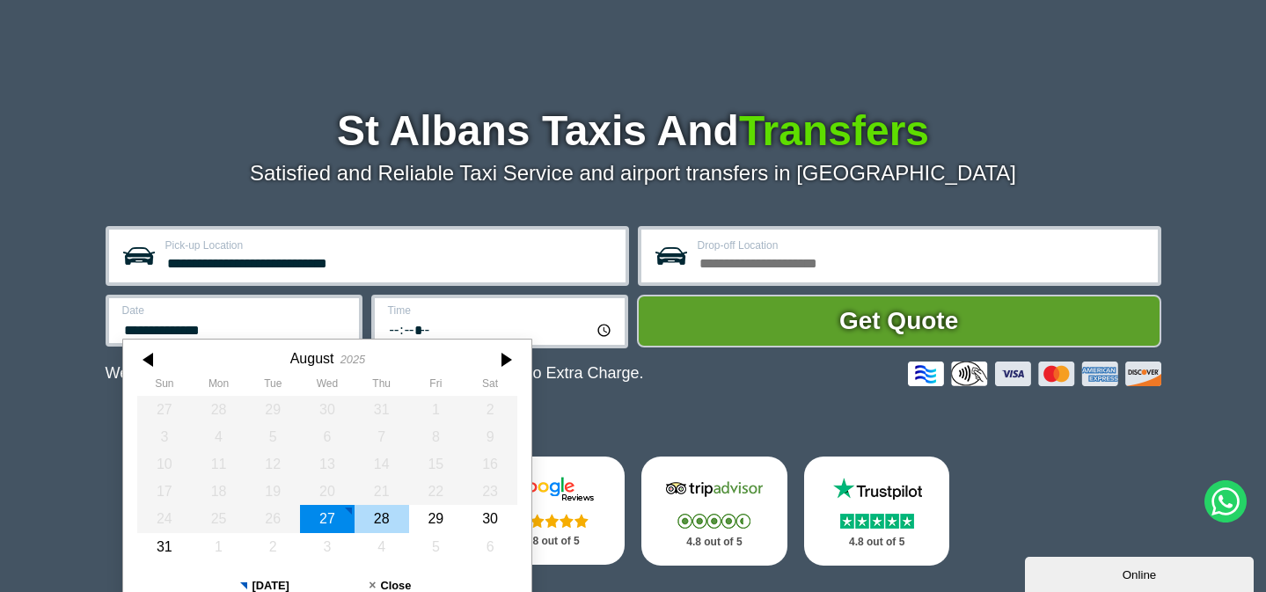  I want to click on div: 11 August 2025, so click(218, 464).